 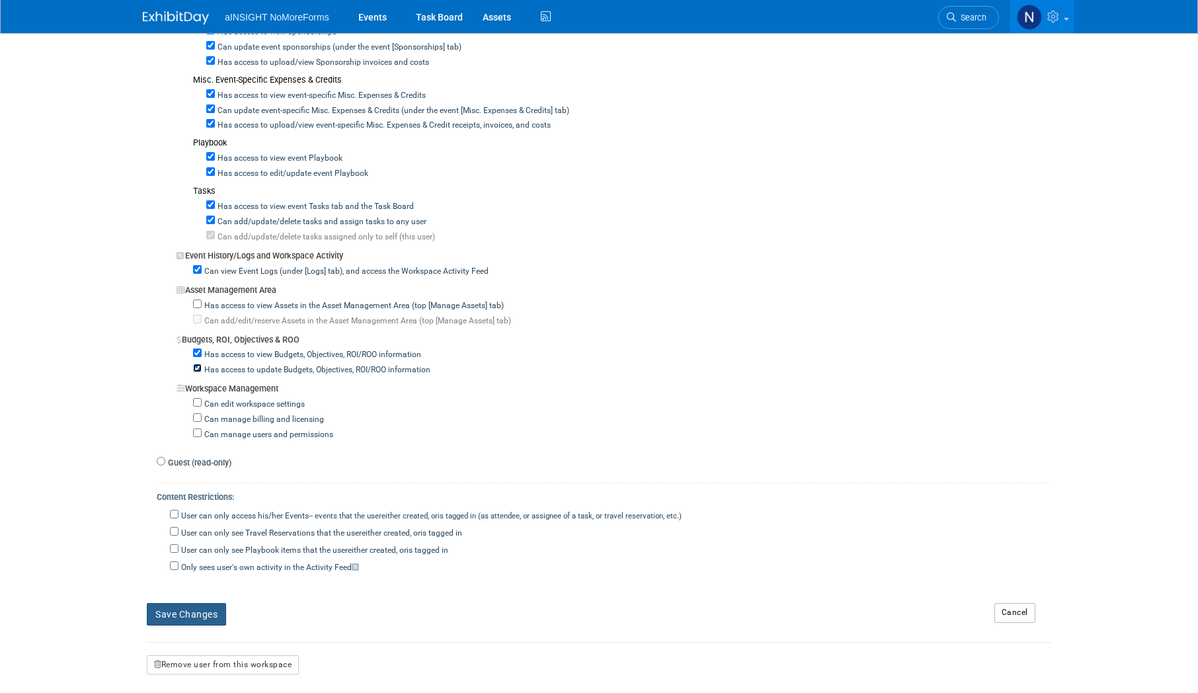 What do you see at coordinates (495, 516) in the screenshot?
I see `span: -- events that the user is tagged in (as attendee, or assignee of a task, or travel reservation, ...` at bounding box center [495, 516].